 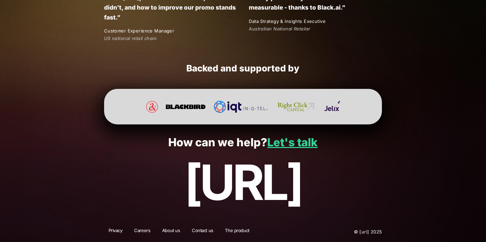 I want to click on a: In-Q-Tel (IQT), so click(x=241, y=106).